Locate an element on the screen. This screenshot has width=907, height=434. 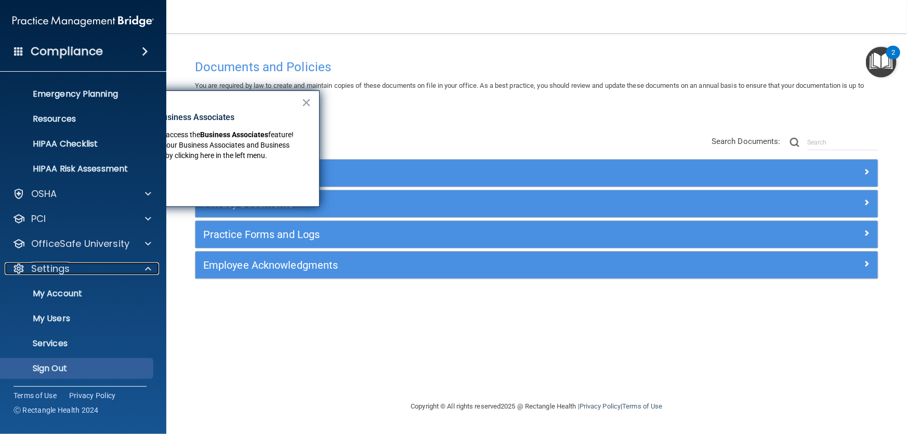
h5: Employee Acknowledgments is located at coordinates (451, 265).